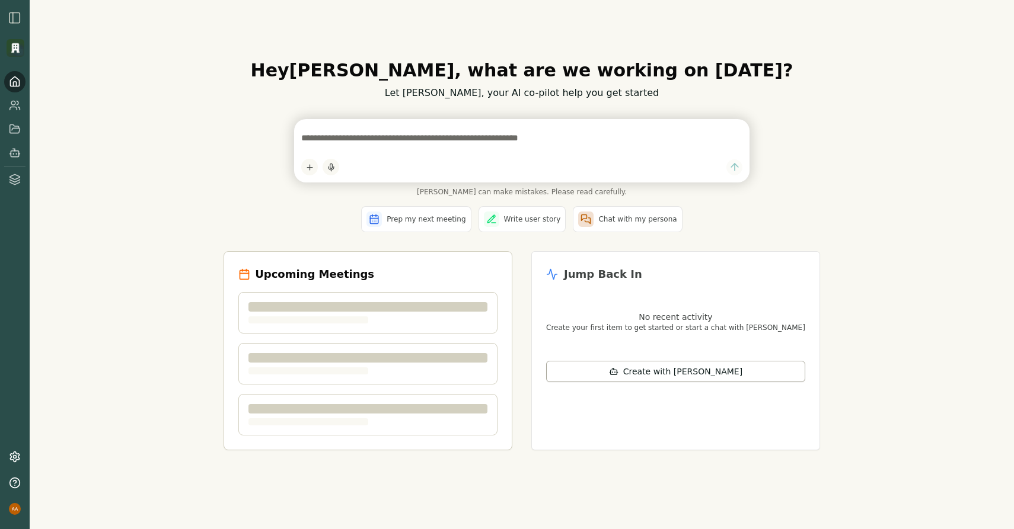 The width and height of the screenshot is (1014, 529). What do you see at coordinates (15, 509) in the screenshot?
I see `img: profile` at bounding box center [15, 509].